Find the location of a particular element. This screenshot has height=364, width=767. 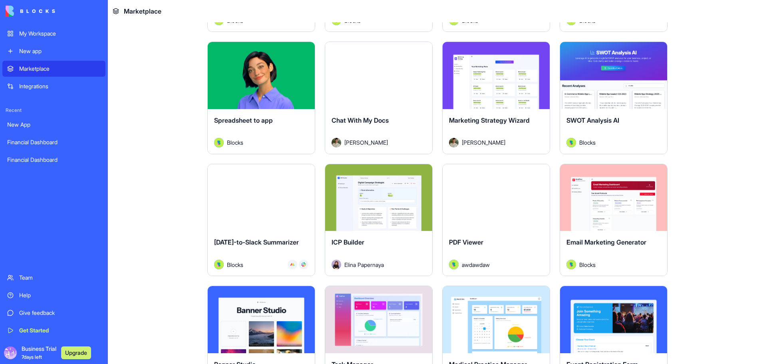

a: Marketplace is located at coordinates (54, 69).